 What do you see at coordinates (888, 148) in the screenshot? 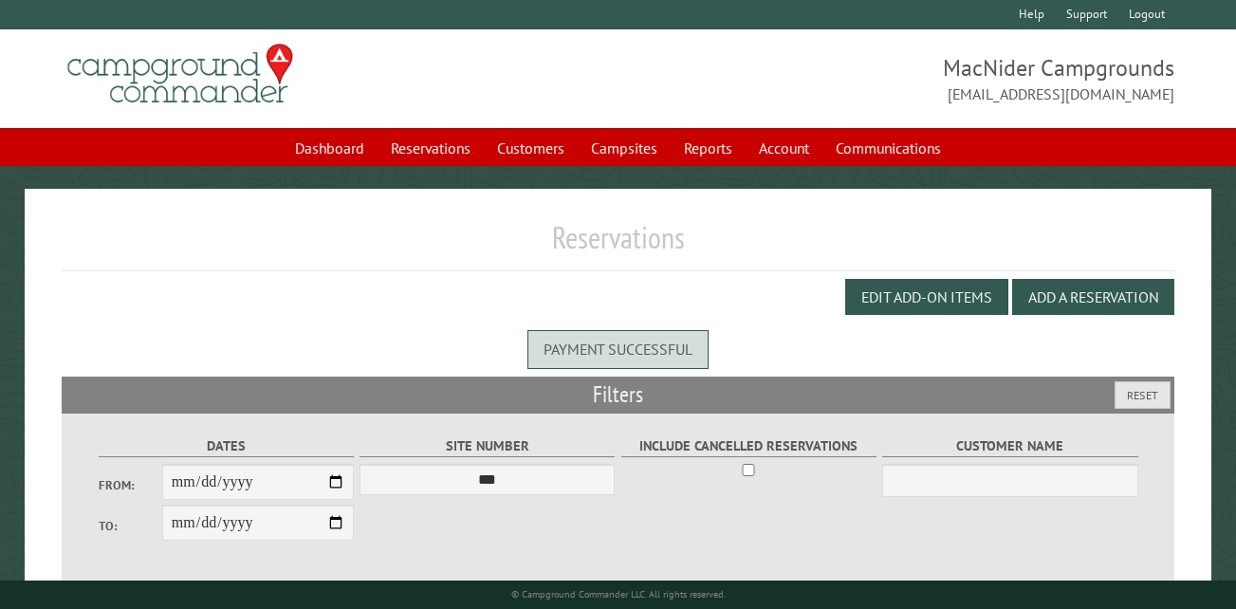
I see `a: Communications` at bounding box center [888, 148].